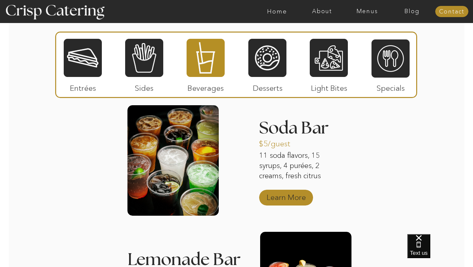  I want to click on p: Beverages, so click(206, 86).